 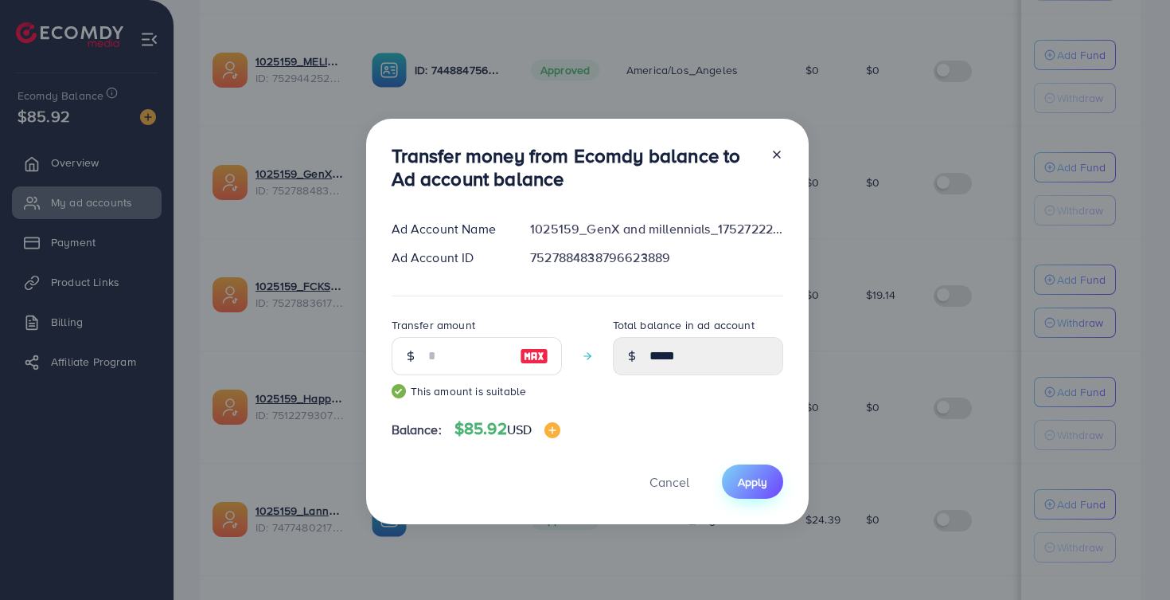 I want to click on span: Balance:, so click(x=416, y=429).